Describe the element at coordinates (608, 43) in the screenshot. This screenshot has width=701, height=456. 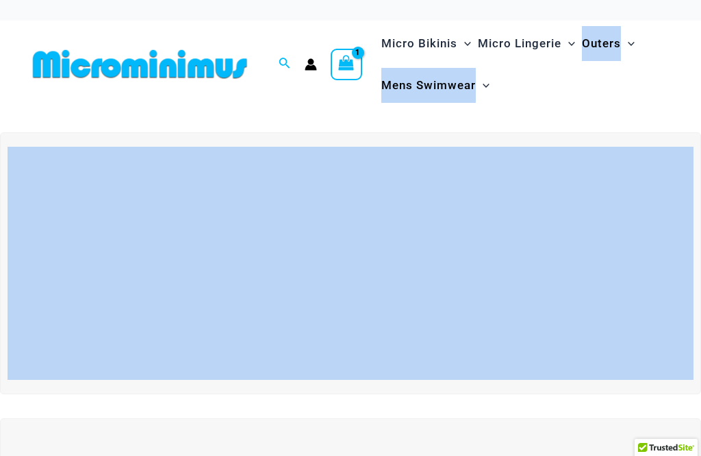
I see `a: OutersMenu ToggleMenu Toggle` at that location.